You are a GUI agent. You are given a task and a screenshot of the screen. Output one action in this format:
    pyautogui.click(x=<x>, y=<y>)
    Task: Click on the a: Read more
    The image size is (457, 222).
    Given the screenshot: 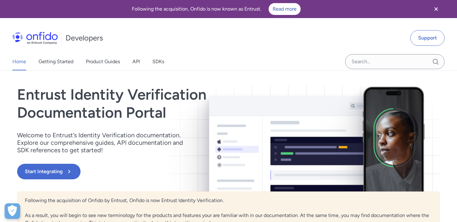 What is the action you would take?
    pyautogui.click(x=284, y=9)
    